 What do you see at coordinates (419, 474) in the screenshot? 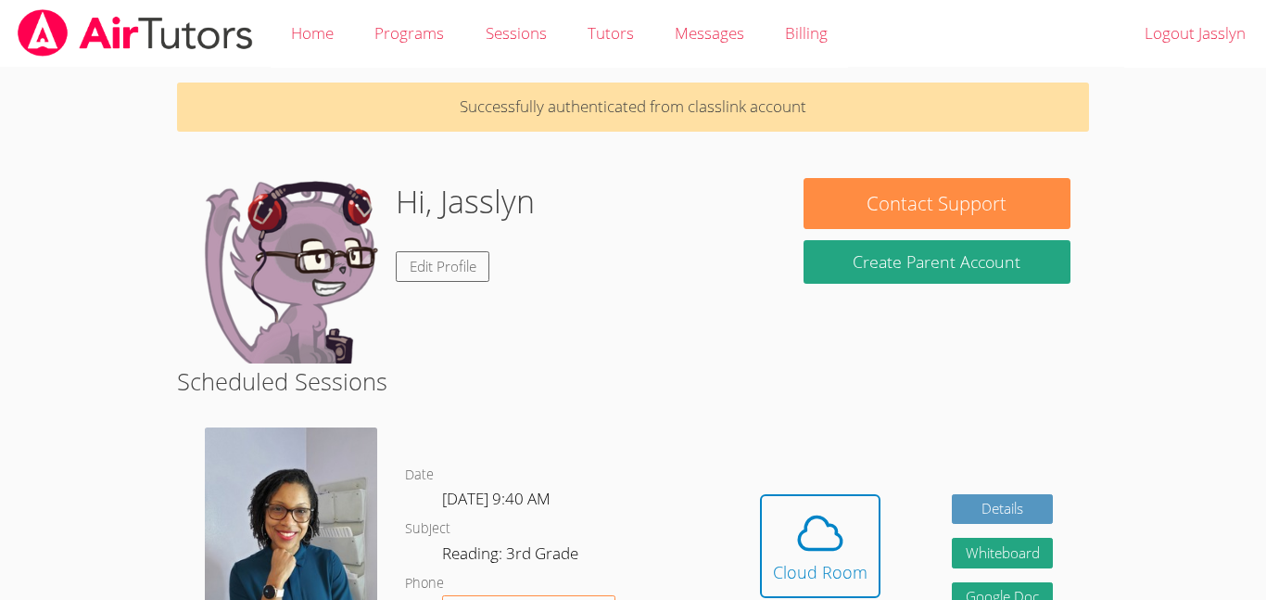
I see `dt: Date` at bounding box center [419, 474].